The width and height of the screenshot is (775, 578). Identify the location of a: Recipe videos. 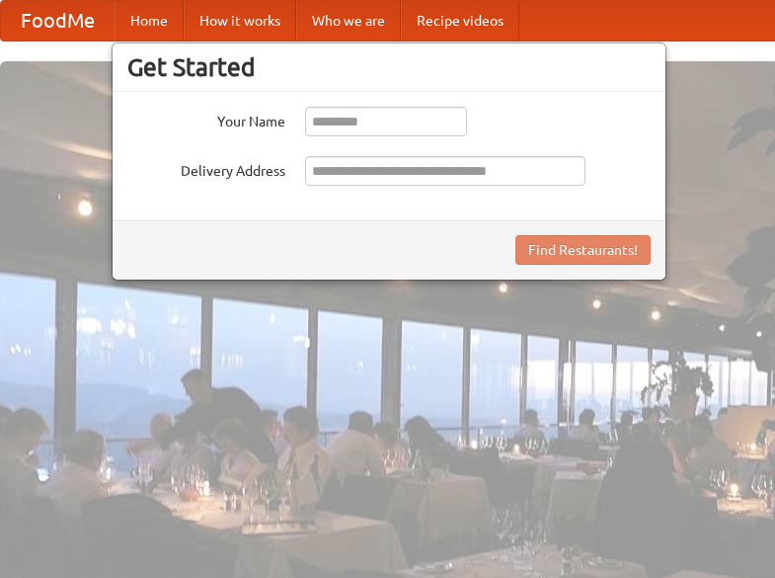
(460, 21).